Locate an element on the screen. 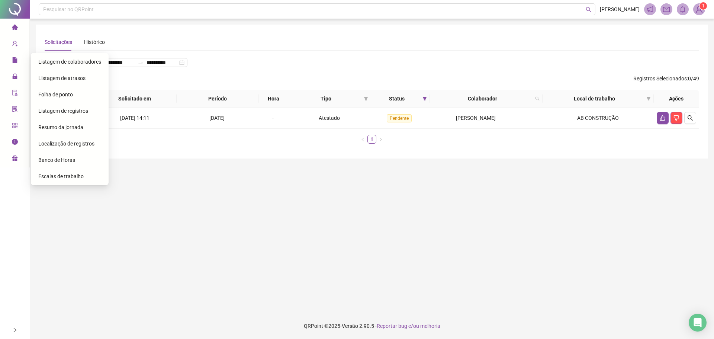  span: Tipo is located at coordinates (326, 99).